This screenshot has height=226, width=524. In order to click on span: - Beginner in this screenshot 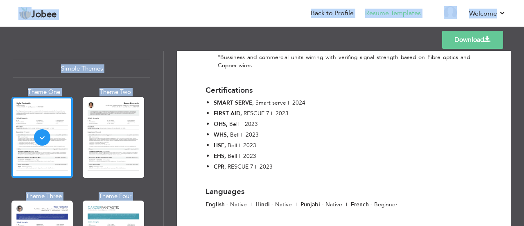, I will do `click(384, 204)`.